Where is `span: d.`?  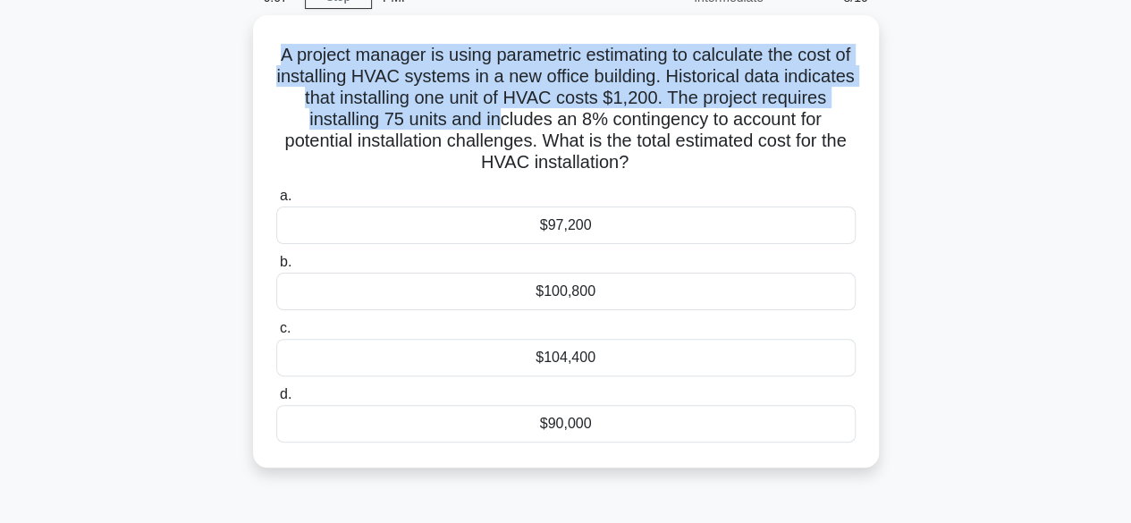
span: d. is located at coordinates (285, 394).